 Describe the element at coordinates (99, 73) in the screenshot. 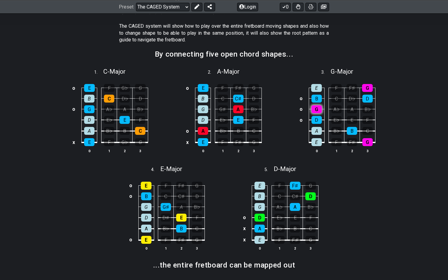

I see `span: 1 .` at that location.